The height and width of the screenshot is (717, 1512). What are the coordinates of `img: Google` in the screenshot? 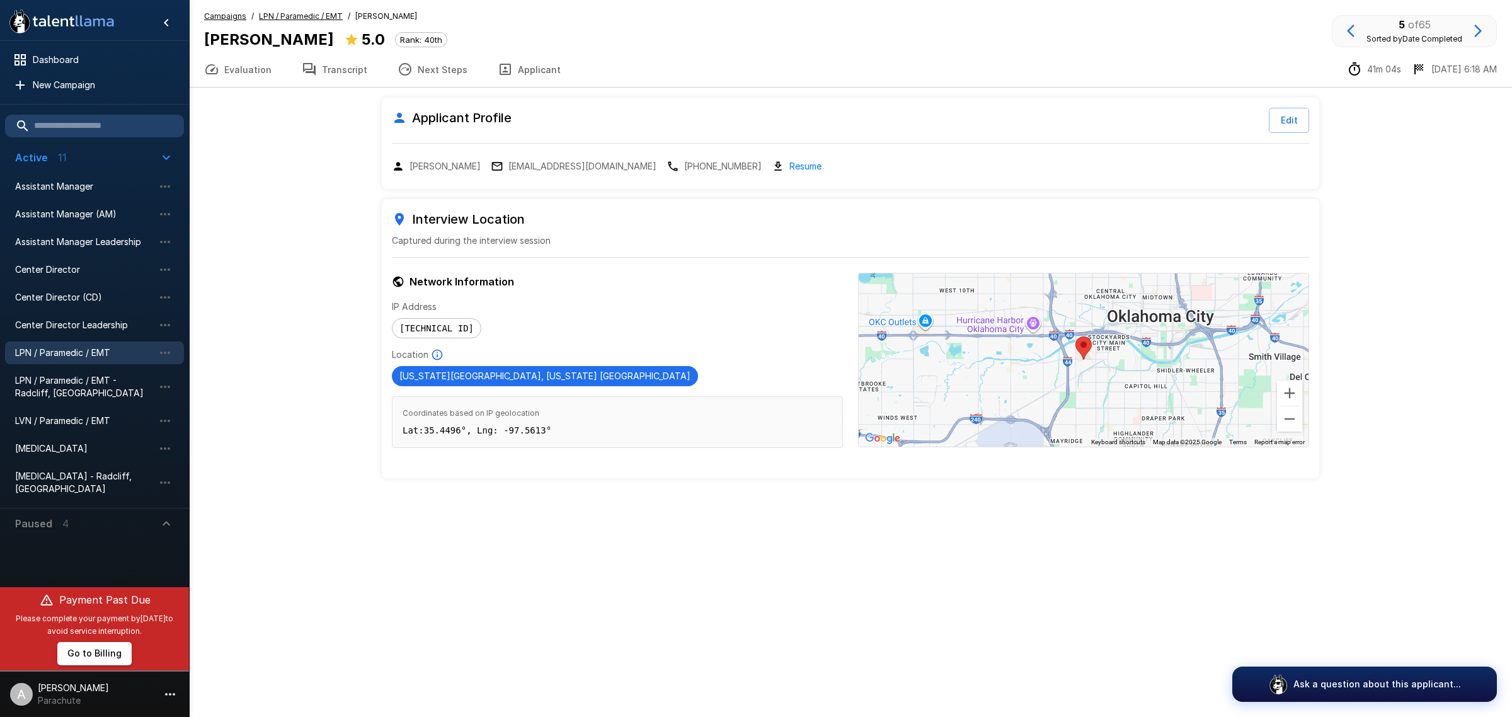 It's located at (883, 438).